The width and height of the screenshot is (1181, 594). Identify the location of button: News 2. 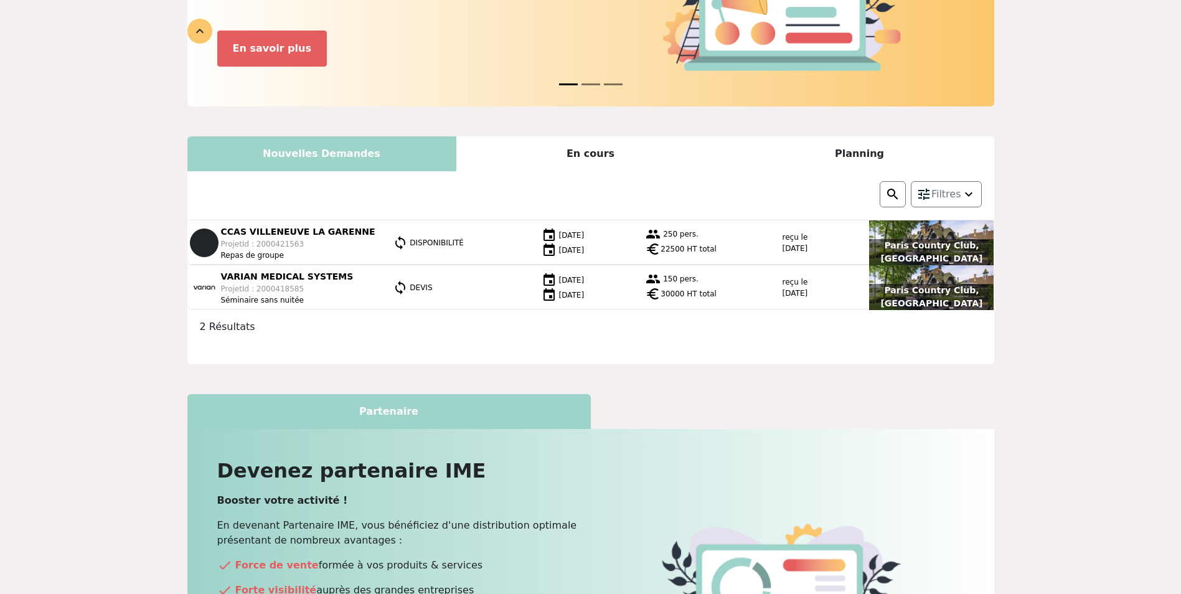
(613, 84).